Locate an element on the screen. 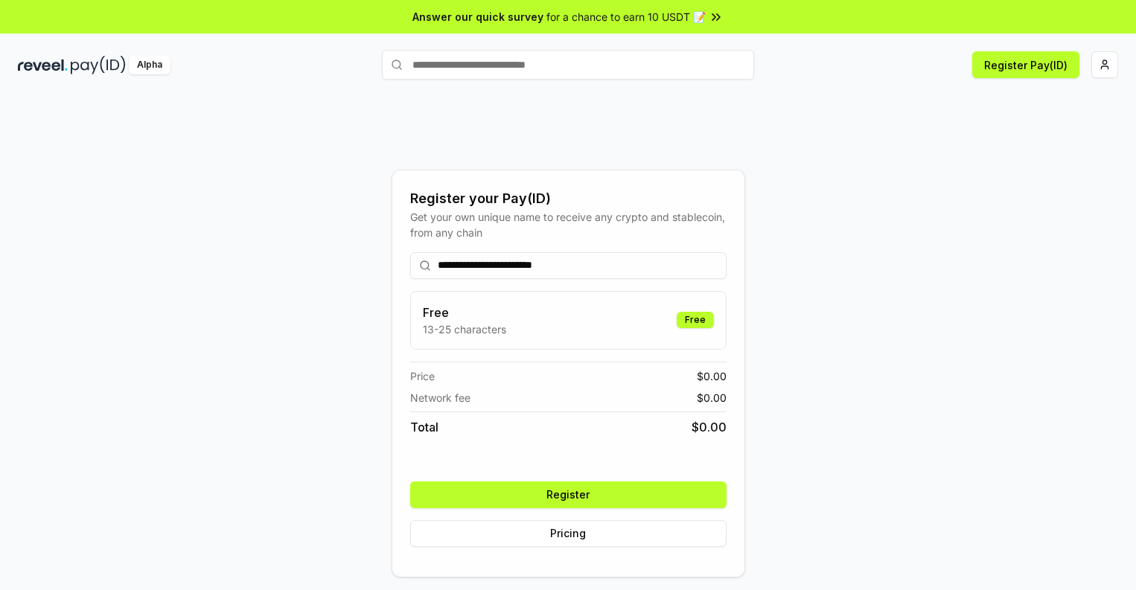  span: Total is located at coordinates (424, 427).